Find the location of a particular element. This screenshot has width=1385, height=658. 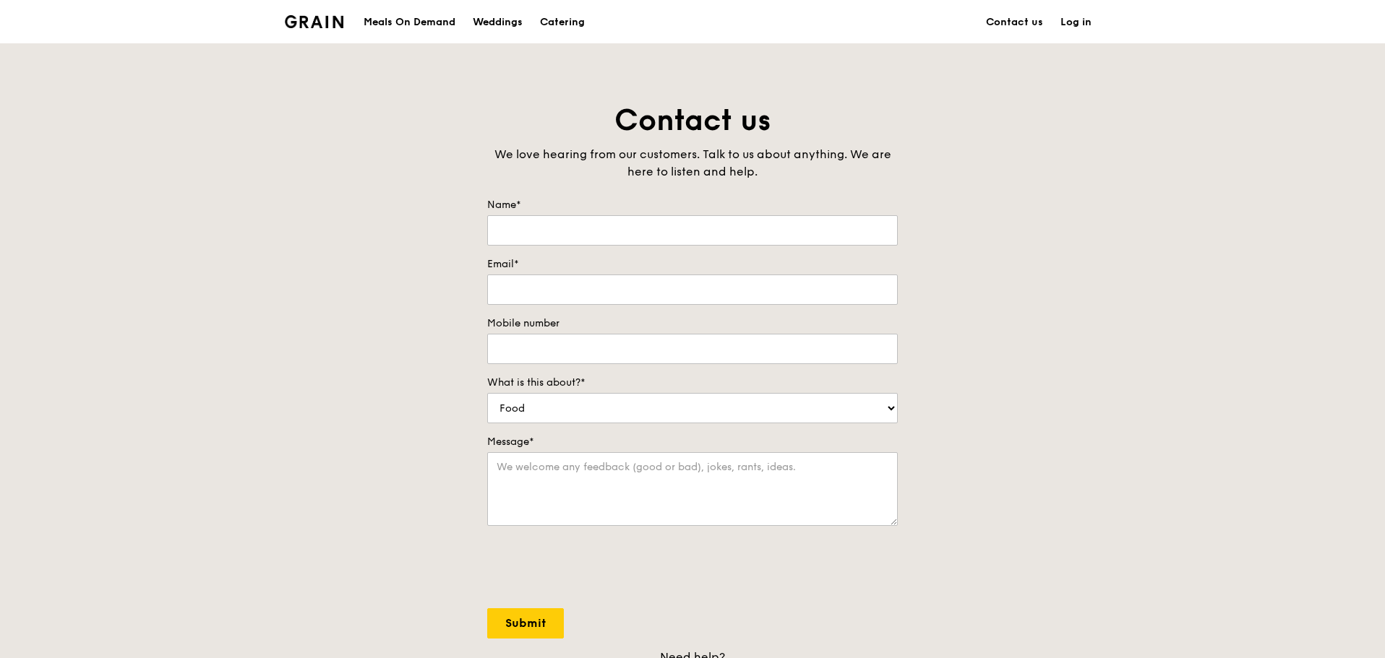

a: Contact us is located at coordinates (1014, 22).